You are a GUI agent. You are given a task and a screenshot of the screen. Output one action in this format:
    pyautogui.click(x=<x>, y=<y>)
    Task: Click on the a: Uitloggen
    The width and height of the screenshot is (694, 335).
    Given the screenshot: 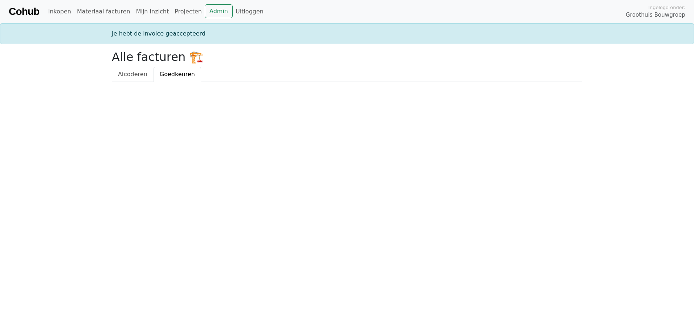 What is the action you would take?
    pyautogui.click(x=249, y=12)
    